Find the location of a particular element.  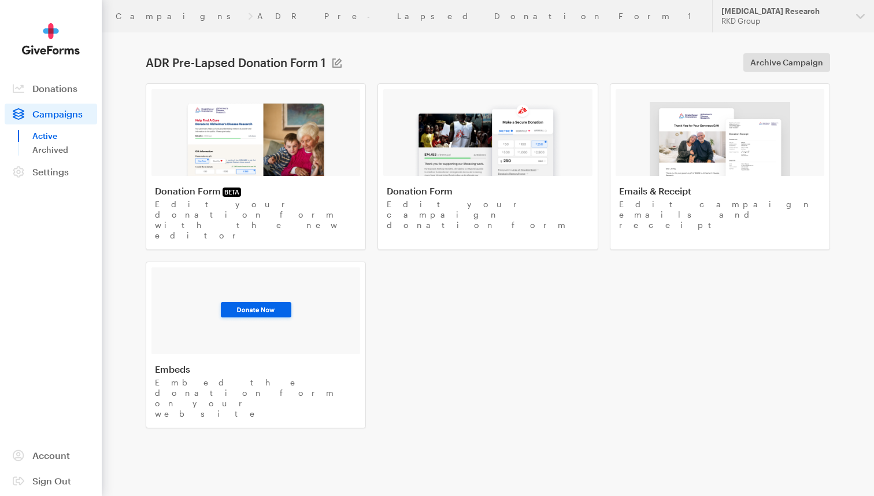

span: Settings is located at coordinates (50, 171).